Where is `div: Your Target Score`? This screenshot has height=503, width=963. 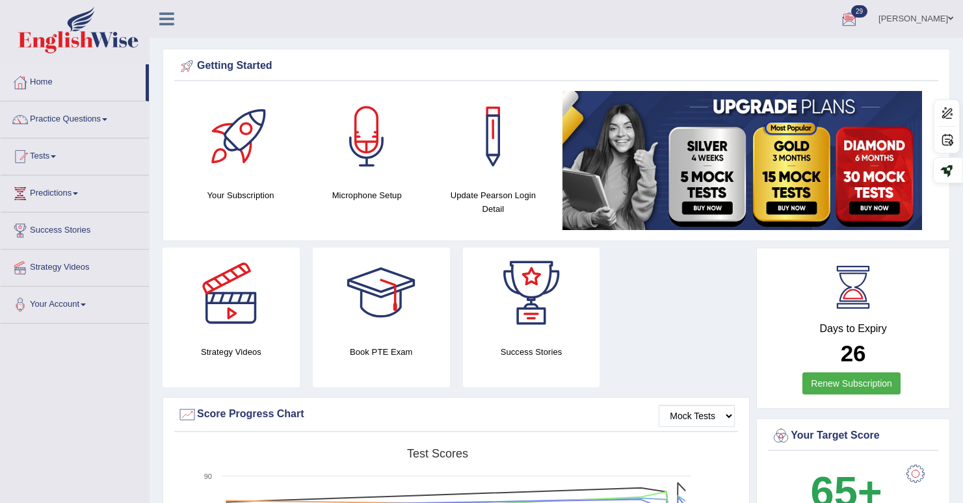
div: Your Target Score is located at coordinates (853, 436).